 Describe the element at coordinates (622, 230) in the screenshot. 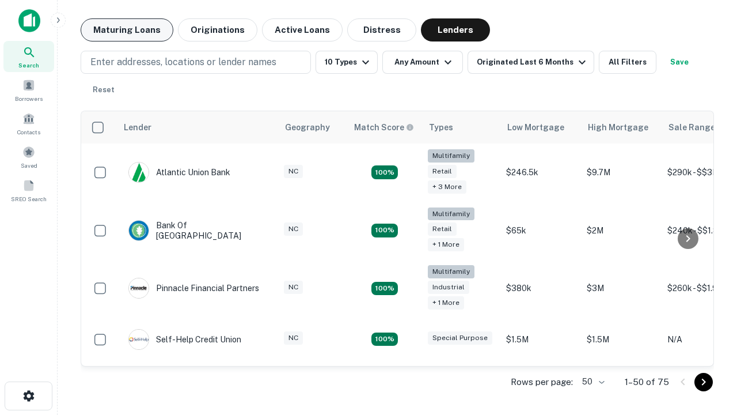

I see `td: $2M` at that location.